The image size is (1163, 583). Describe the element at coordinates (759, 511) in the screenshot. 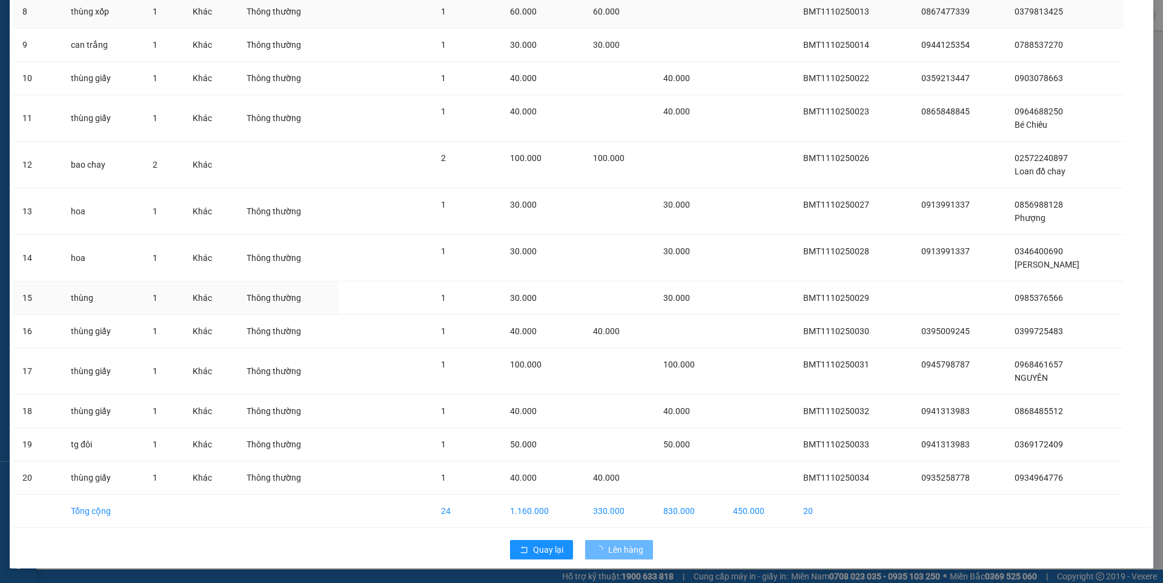

I see `td: 450.000` at that location.